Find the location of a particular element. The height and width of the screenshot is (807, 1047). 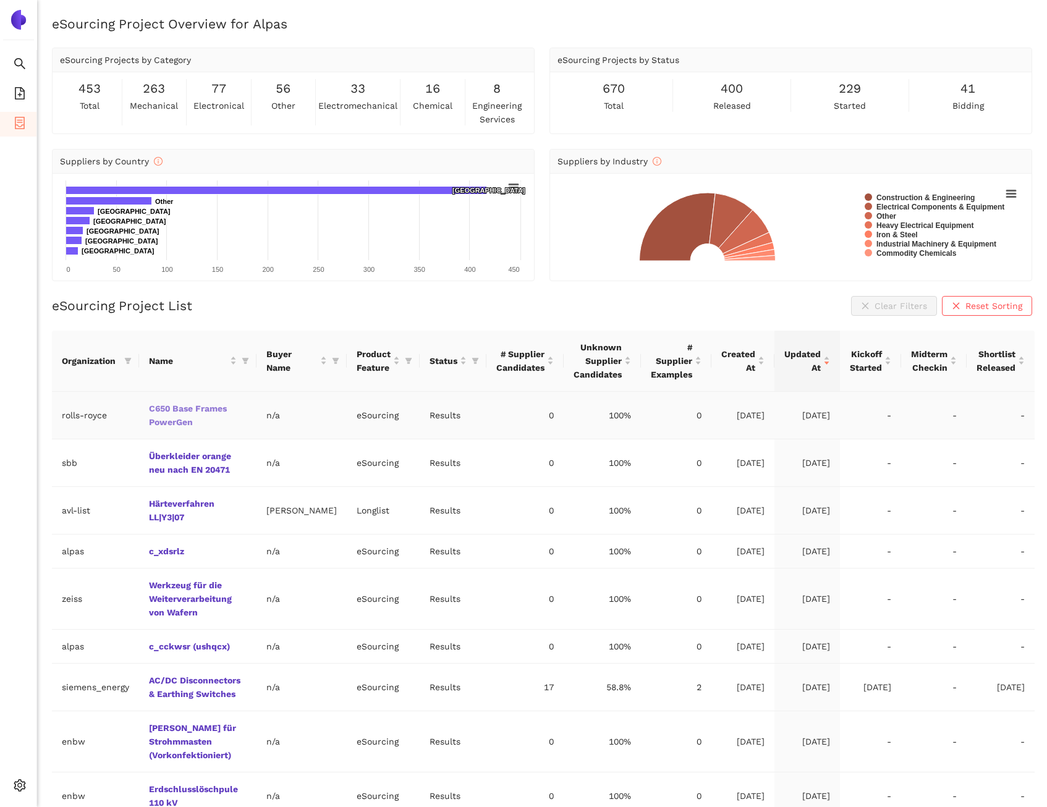

th: this column's title is Created At,this column is sortable is located at coordinates (743, 361).